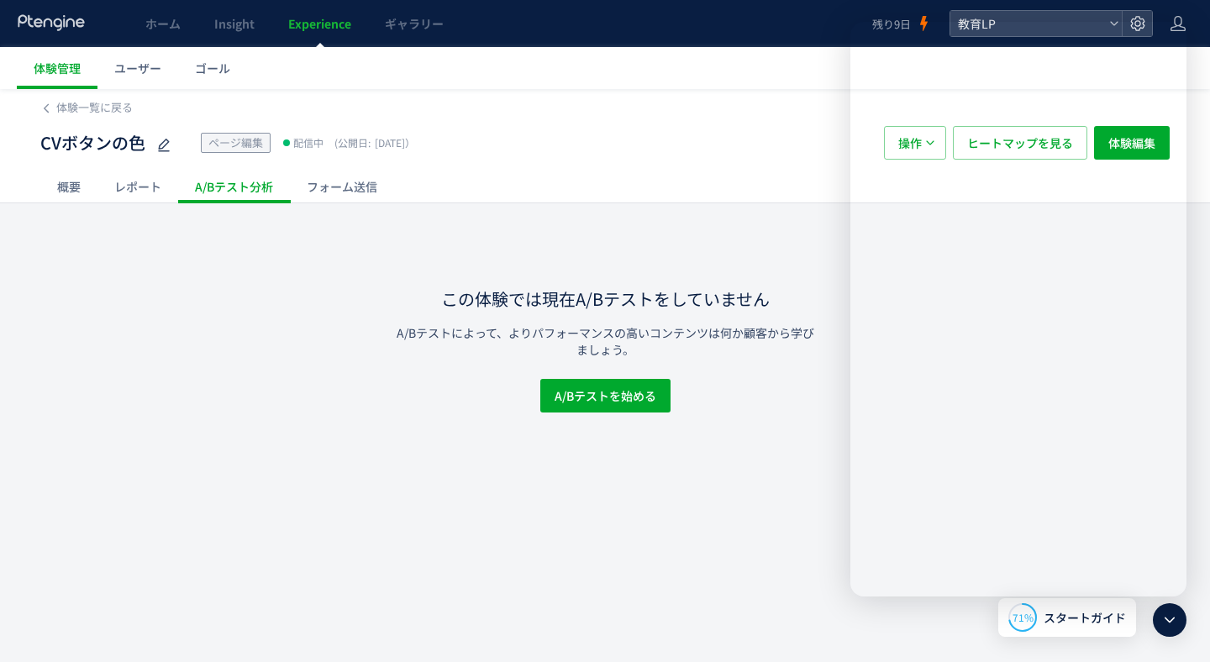 The image size is (1210, 662). What do you see at coordinates (891, 24) in the screenshot?
I see `span: 残り9日` at bounding box center [891, 24].